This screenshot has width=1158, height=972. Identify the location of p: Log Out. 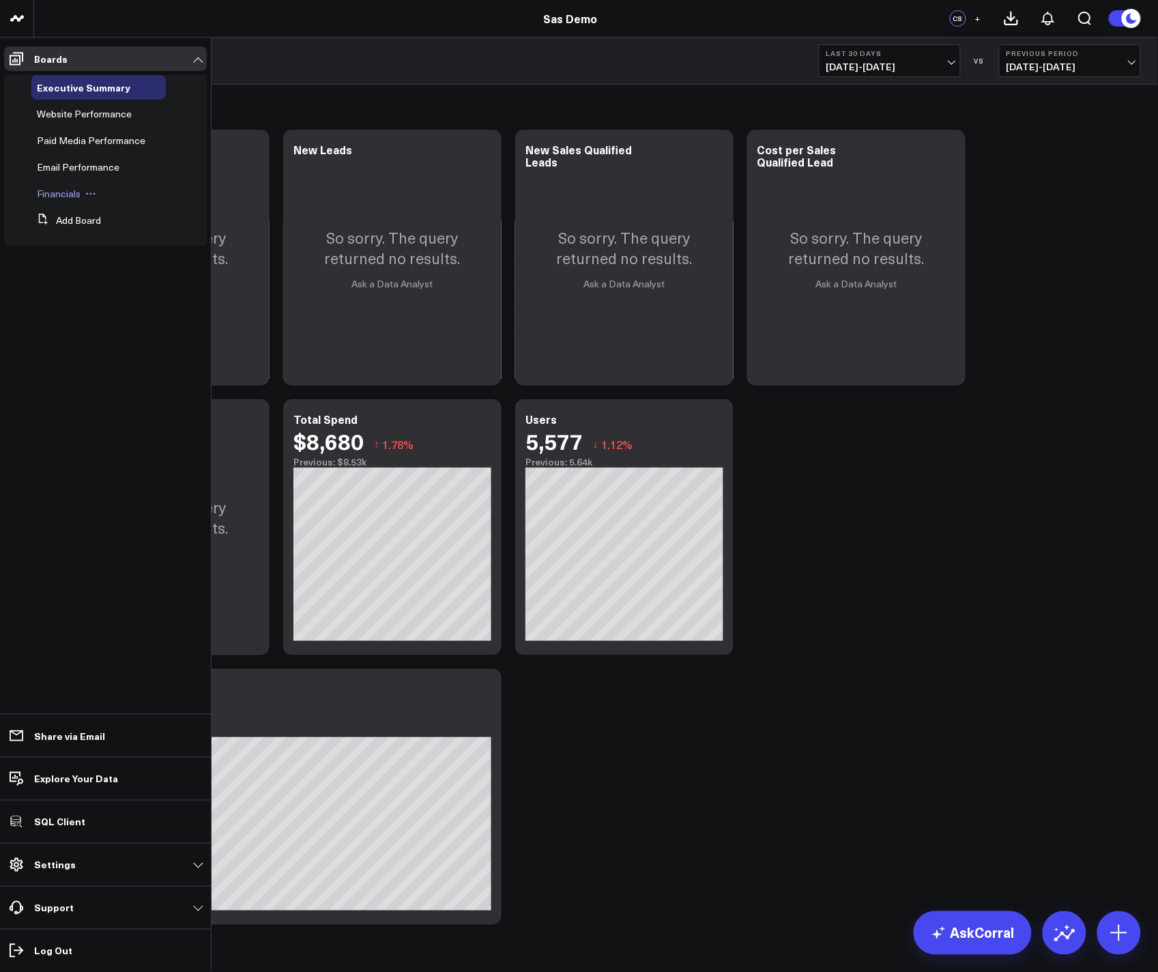
(53, 951).